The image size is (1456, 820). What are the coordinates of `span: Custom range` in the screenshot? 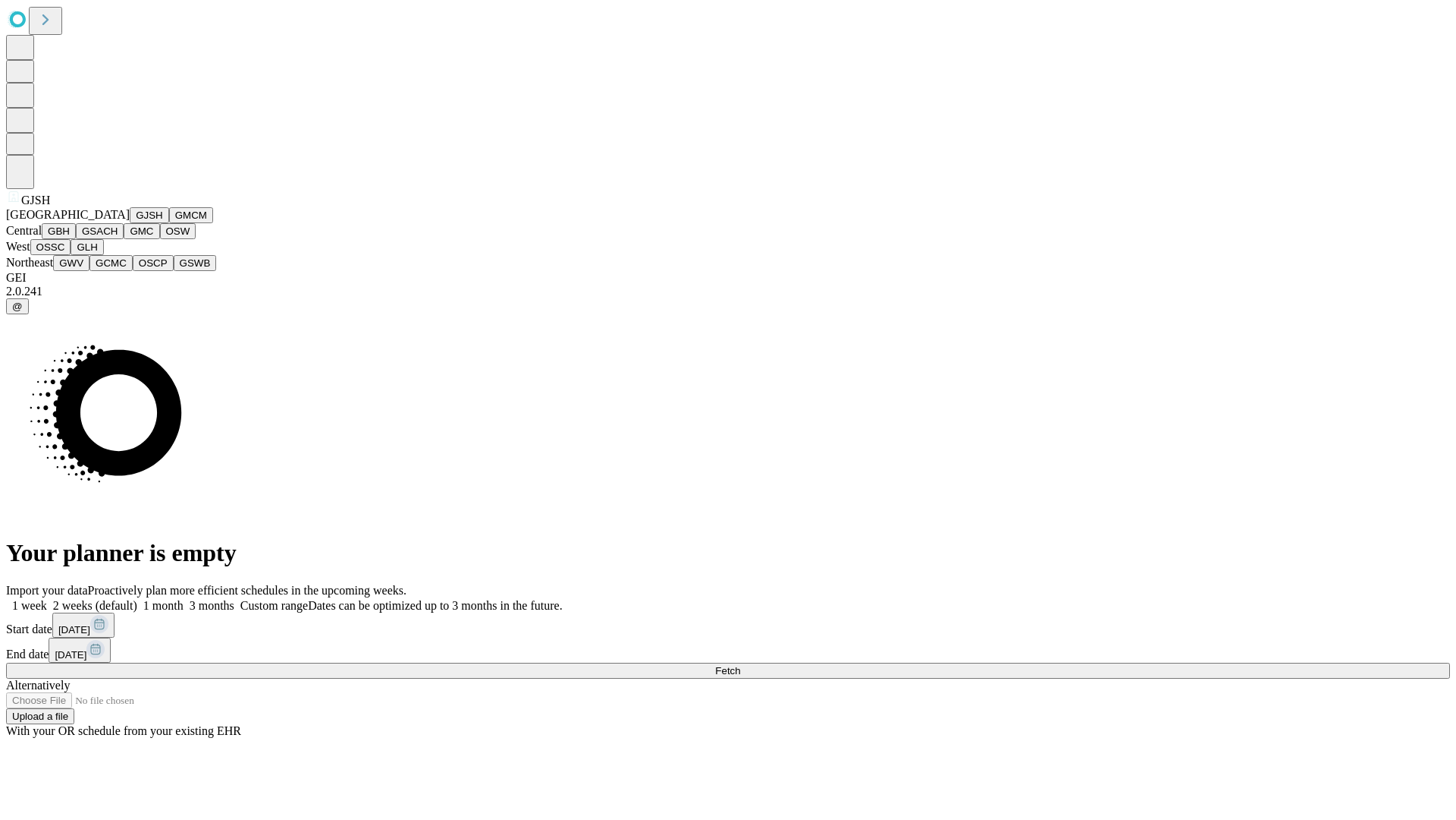 It's located at (274, 605).